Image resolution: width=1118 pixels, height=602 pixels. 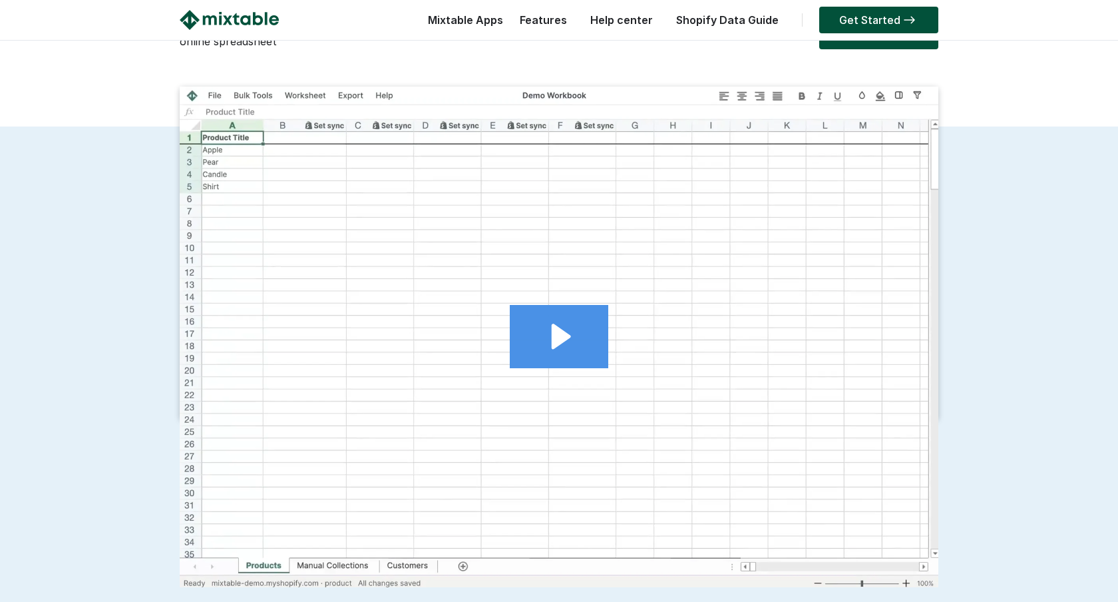 I want to click on a: Get Started, so click(x=878, y=20).